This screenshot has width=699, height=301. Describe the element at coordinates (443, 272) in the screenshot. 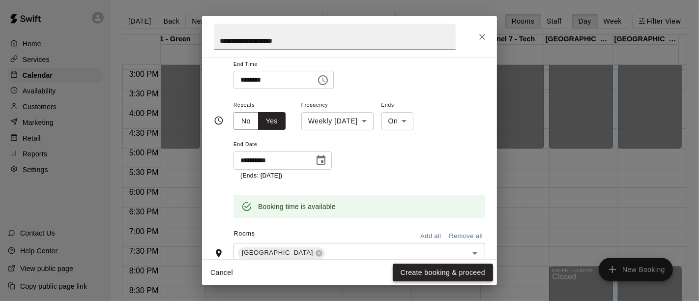

I see `button: Create booking & proceed` at that location.